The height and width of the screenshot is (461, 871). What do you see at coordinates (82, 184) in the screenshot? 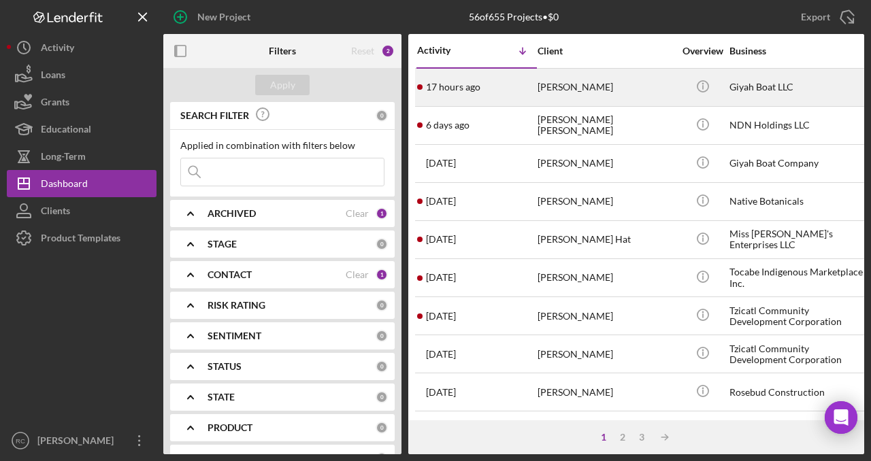
I see `button: Dashboard` at bounding box center [82, 184].